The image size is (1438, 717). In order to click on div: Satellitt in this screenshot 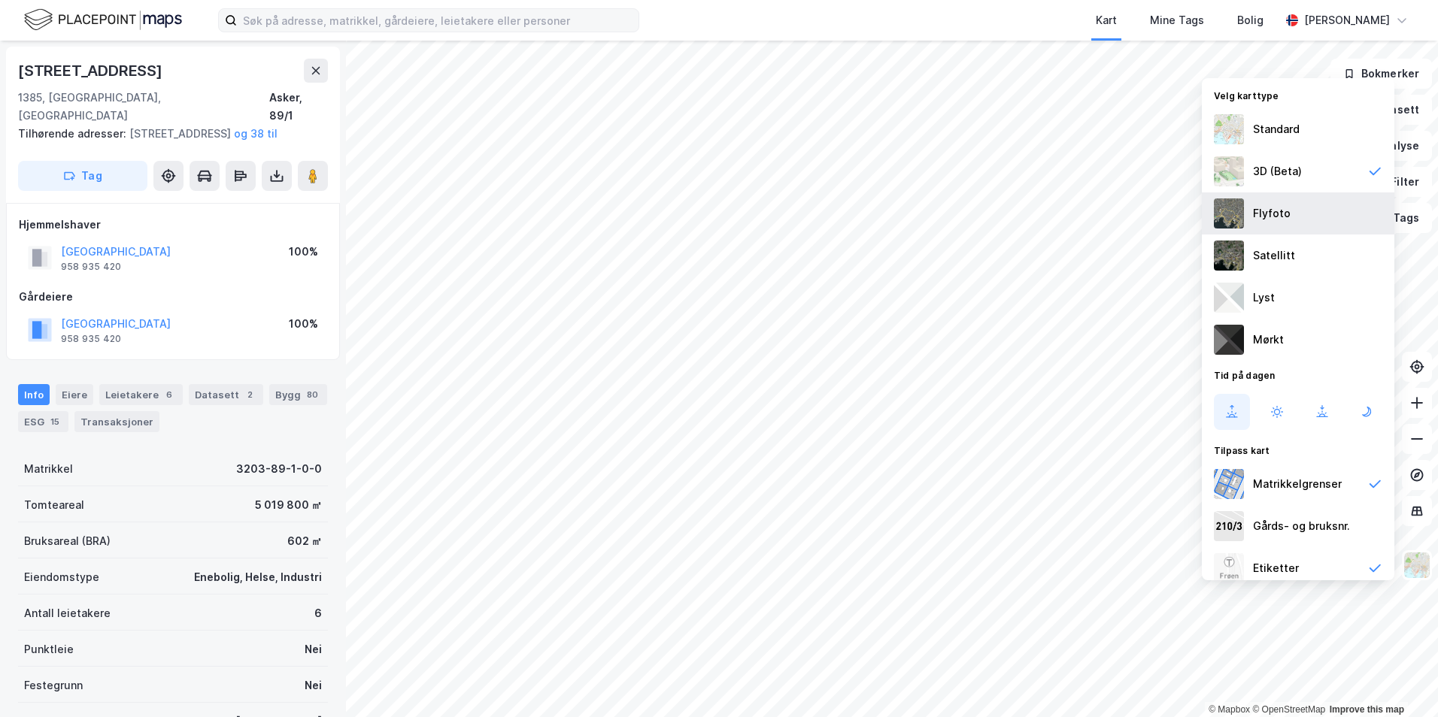, I will do `click(1274, 256)`.